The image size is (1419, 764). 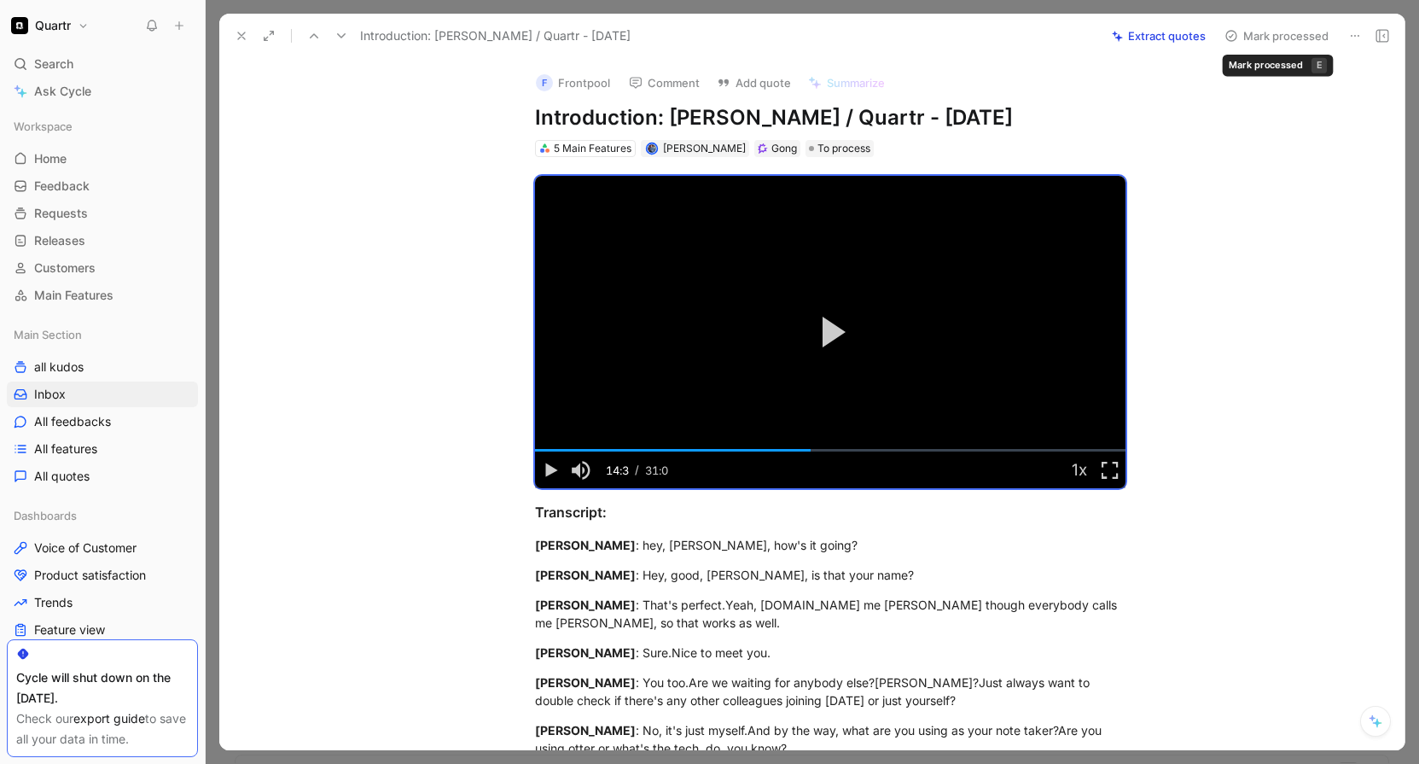 I want to click on span: Feature view, so click(x=69, y=630).